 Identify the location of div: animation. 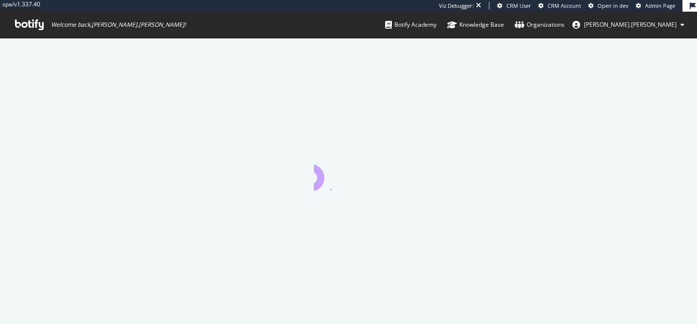
(349, 173).